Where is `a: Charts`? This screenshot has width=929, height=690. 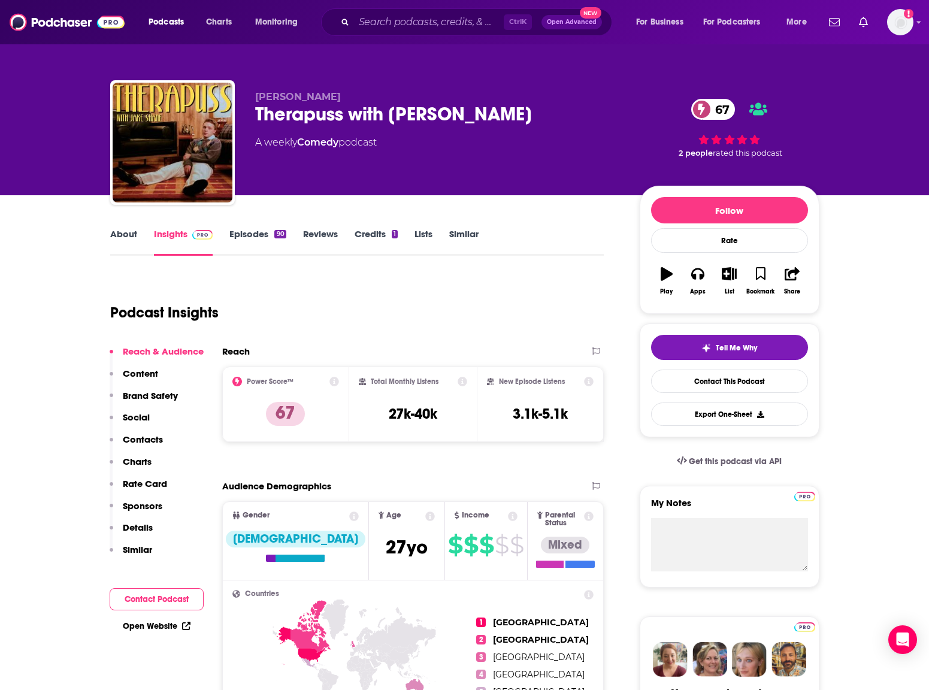
a: Charts is located at coordinates (219, 22).